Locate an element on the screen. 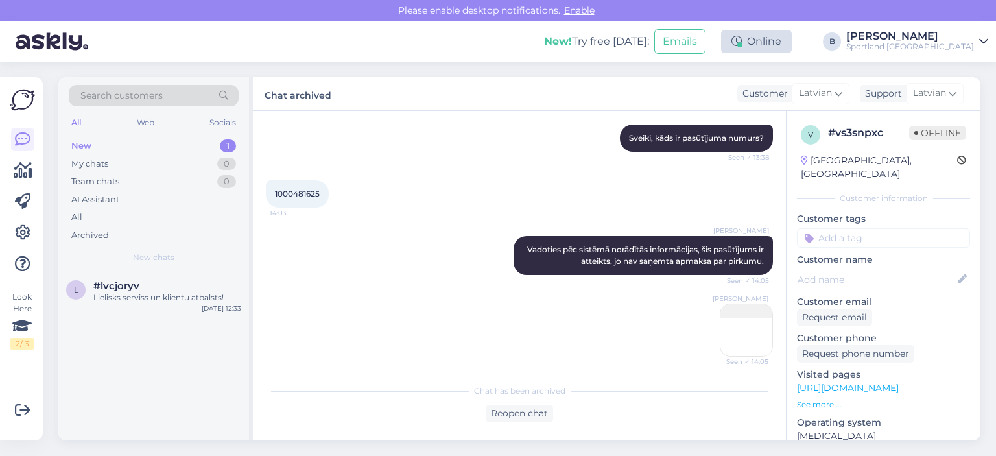 The width and height of the screenshot is (996, 456). div: Request email is located at coordinates (835, 317).